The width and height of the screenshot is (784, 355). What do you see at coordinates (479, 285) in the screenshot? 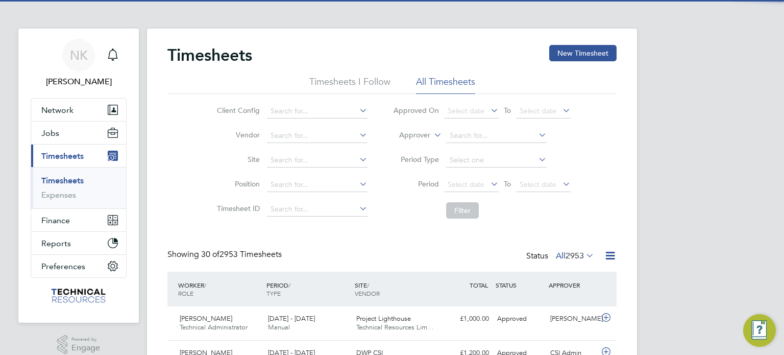
I see `span: TOTAL` at bounding box center [479, 285].